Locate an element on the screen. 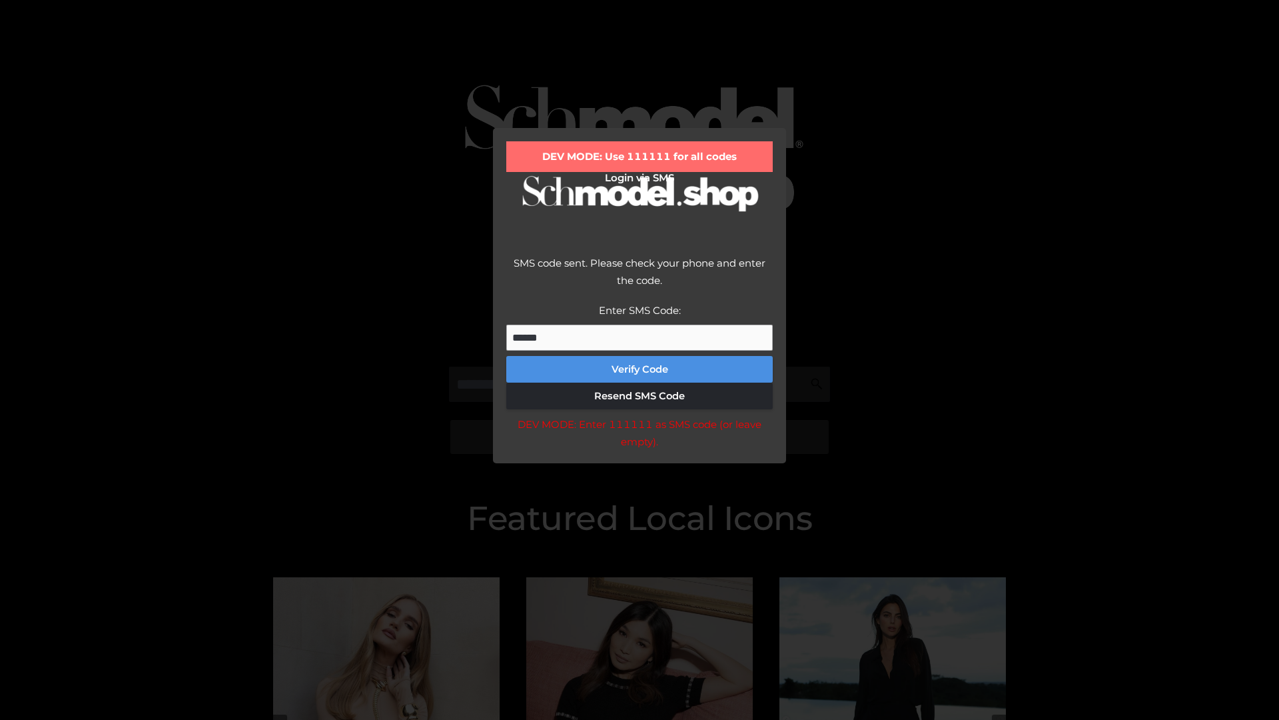 Image resolution: width=1279 pixels, height=720 pixels. button: Verify Code is located at coordinates (640, 369).